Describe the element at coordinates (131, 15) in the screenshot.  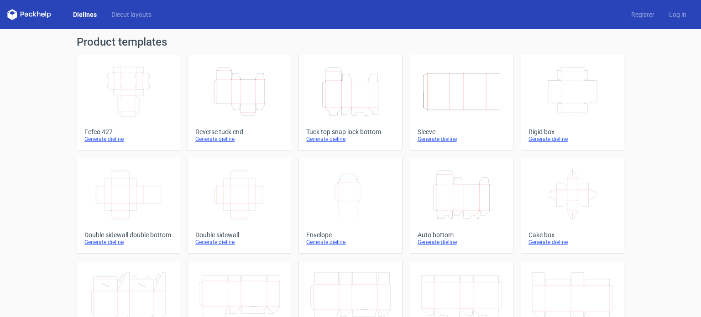
I see `a: Diecut layouts` at that location.